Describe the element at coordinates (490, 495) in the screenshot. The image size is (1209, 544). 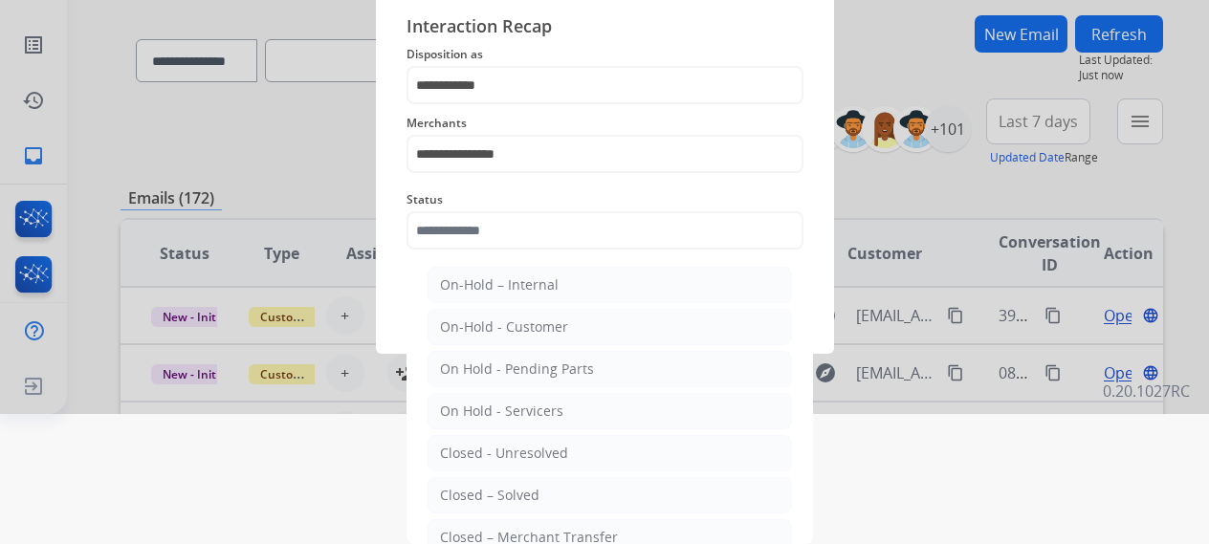
I see `div: Closed – Solved` at that location.